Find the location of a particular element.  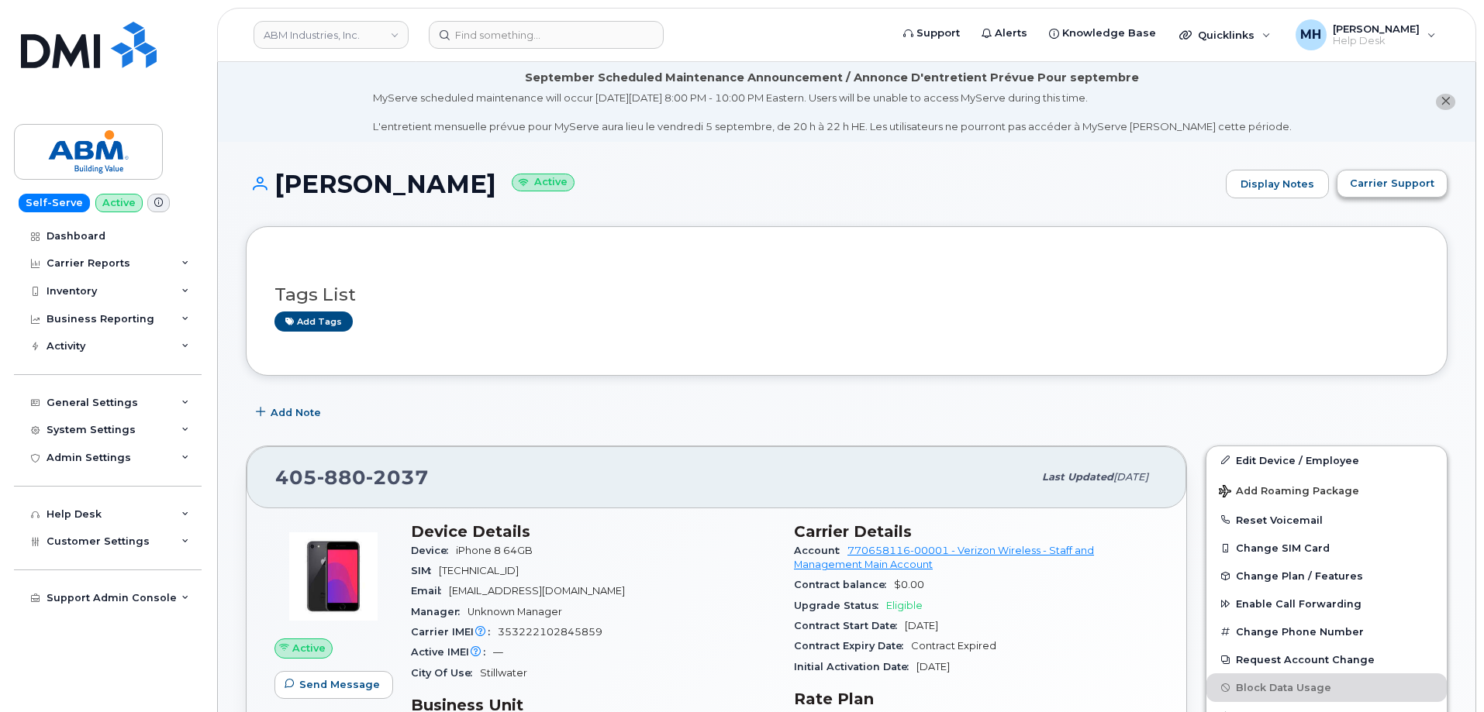

span: Contract Expiry Date is located at coordinates (852, 646).